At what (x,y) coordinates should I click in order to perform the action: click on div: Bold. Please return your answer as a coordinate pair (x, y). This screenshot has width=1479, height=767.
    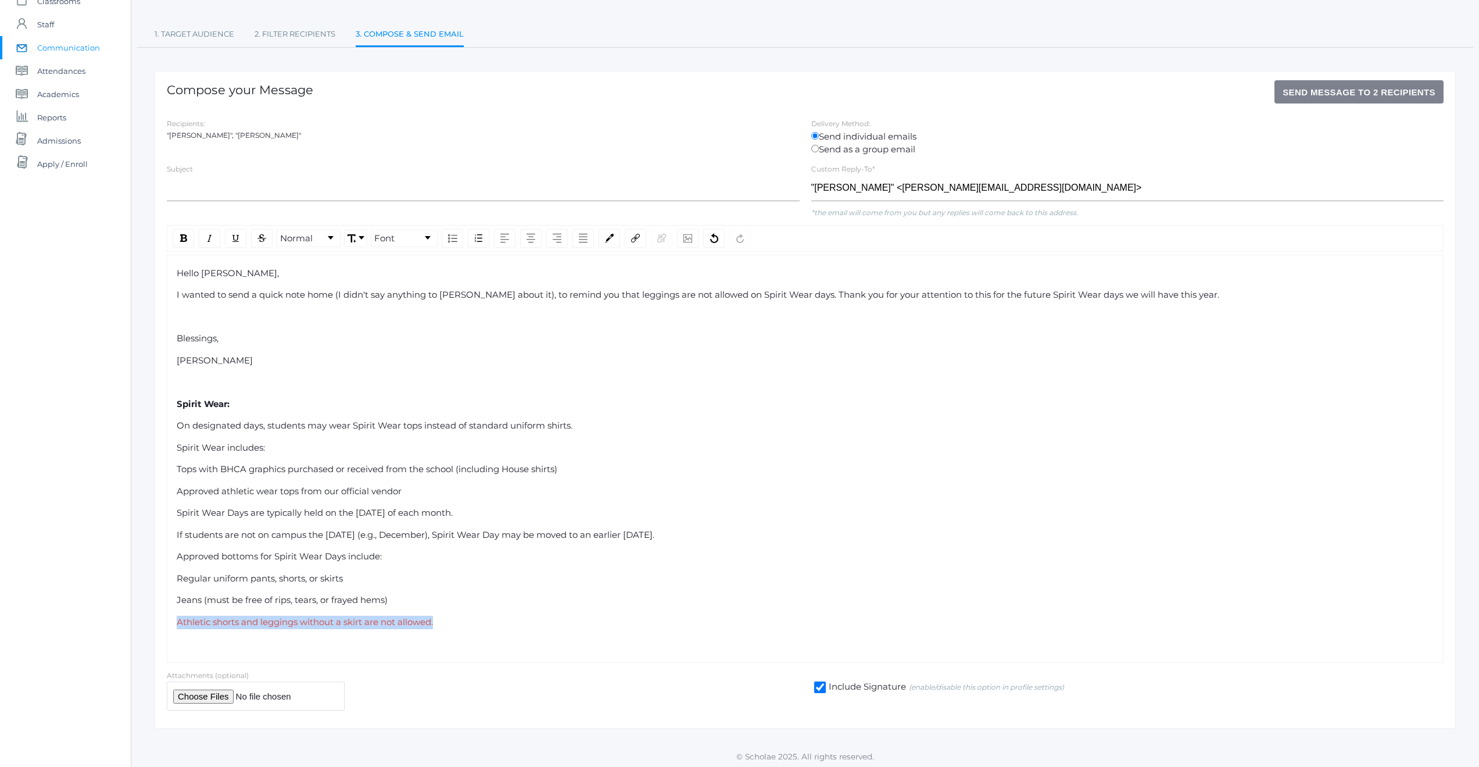
    Looking at the image, I should click on (183, 238).